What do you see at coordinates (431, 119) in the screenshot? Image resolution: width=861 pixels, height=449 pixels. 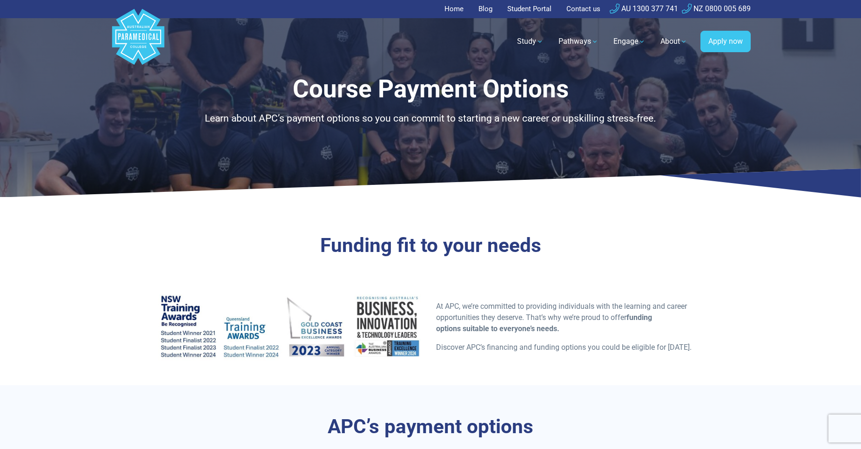 I see `p: Learn about APC’s payment options so you can commit to starting a new career or upskilling stress...` at bounding box center [431, 119].